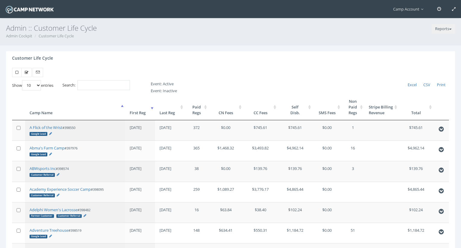 Image resolution: width=461 pixels, height=248 pixels. I want to click on a: Adelphi Women's Lacrosse, so click(53, 210).